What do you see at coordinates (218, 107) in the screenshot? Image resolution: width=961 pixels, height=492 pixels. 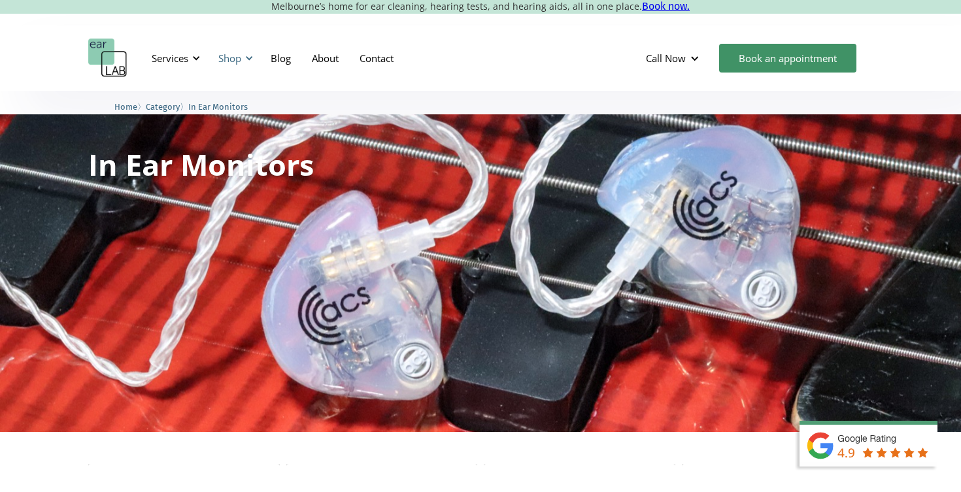 I see `span: In Ear Monitors` at bounding box center [218, 107].